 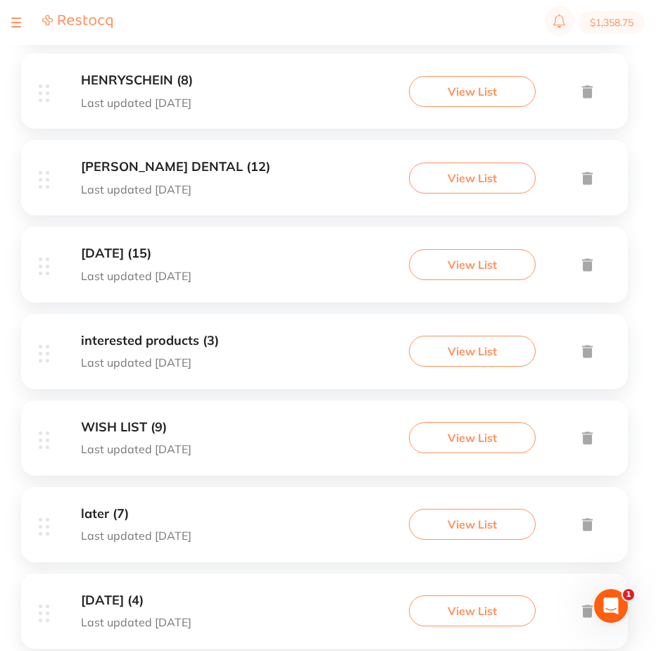 What do you see at coordinates (150, 341) in the screenshot?
I see `h3: interested products (3)` at bounding box center [150, 341].